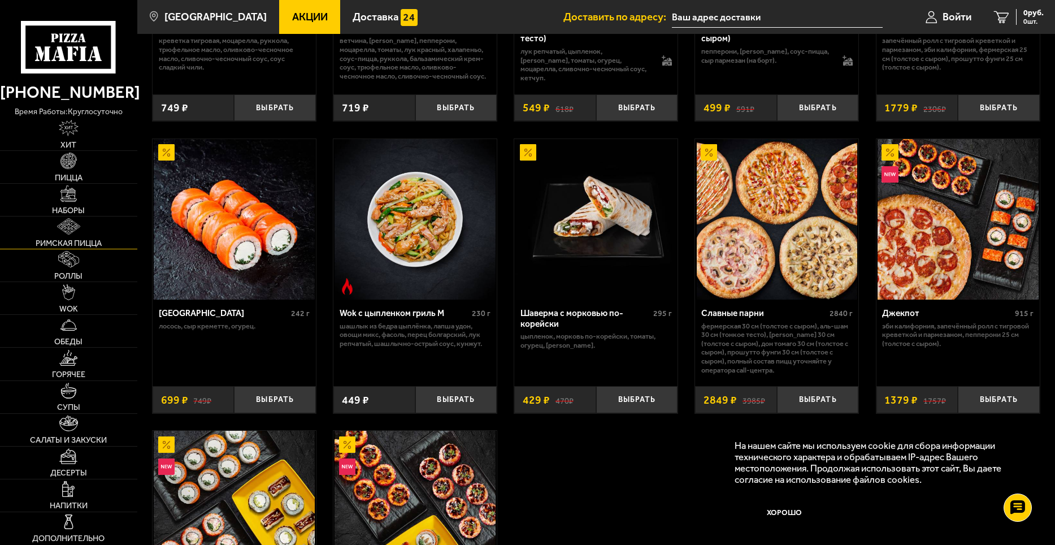 This screenshot has width=1055, height=545. Describe the element at coordinates (68, 145) in the screenshot. I see `span: Хит` at that location.